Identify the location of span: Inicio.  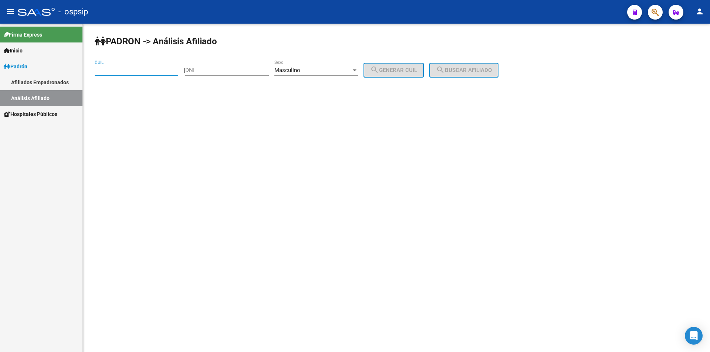
(13, 51).